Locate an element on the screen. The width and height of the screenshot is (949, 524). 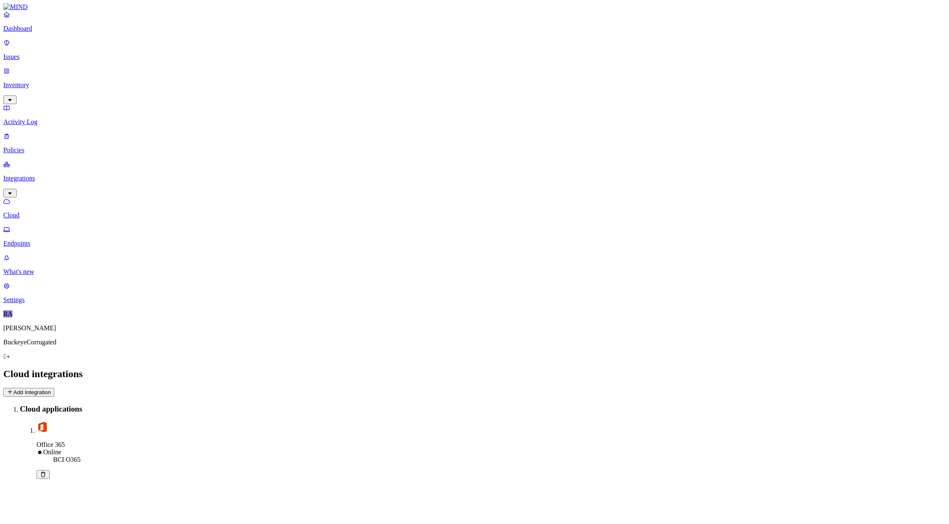
span: BCI O365 is located at coordinates (67, 459).